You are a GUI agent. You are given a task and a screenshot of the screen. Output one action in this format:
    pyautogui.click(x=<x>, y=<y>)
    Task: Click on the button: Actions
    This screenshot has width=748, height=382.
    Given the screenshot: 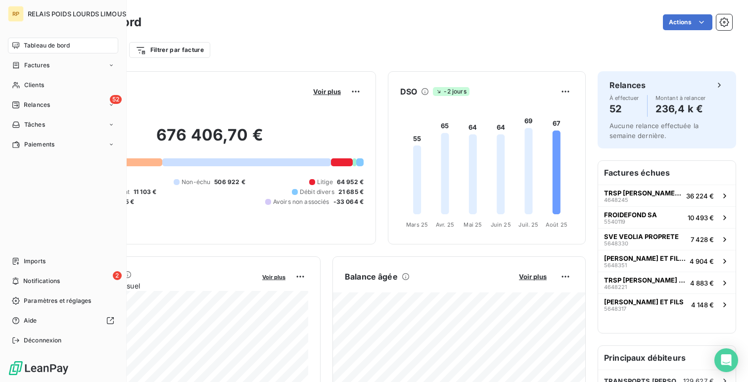 What is the action you would take?
    pyautogui.click(x=687, y=22)
    